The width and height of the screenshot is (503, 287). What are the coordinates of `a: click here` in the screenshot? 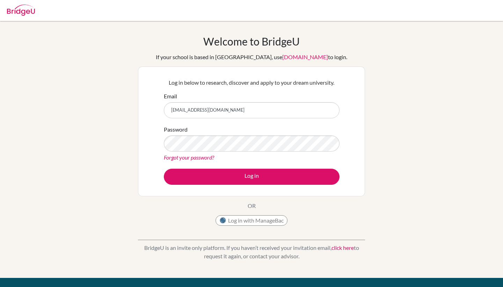 It's located at (343, 247).